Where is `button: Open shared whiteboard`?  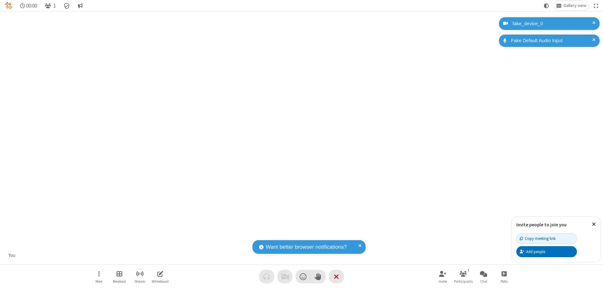
button: Open shared whiteboard is located at coordinates (160, 276).